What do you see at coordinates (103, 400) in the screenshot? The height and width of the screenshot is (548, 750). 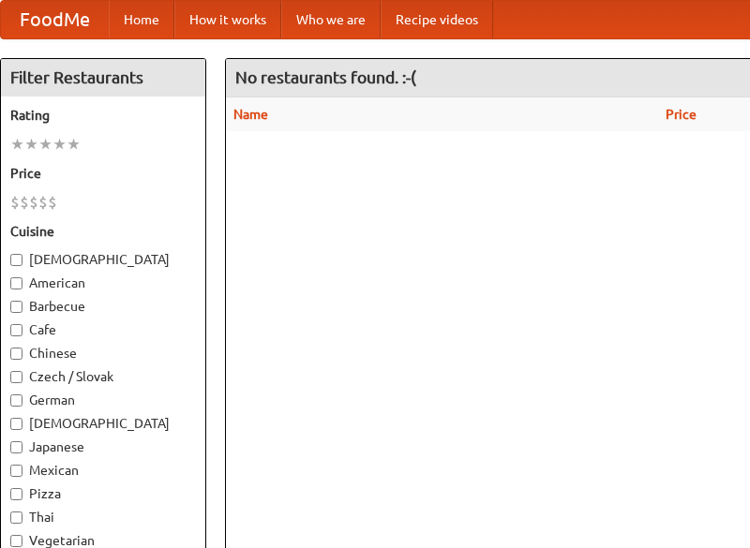 I see `label: German` at bounding box center [103, 400].